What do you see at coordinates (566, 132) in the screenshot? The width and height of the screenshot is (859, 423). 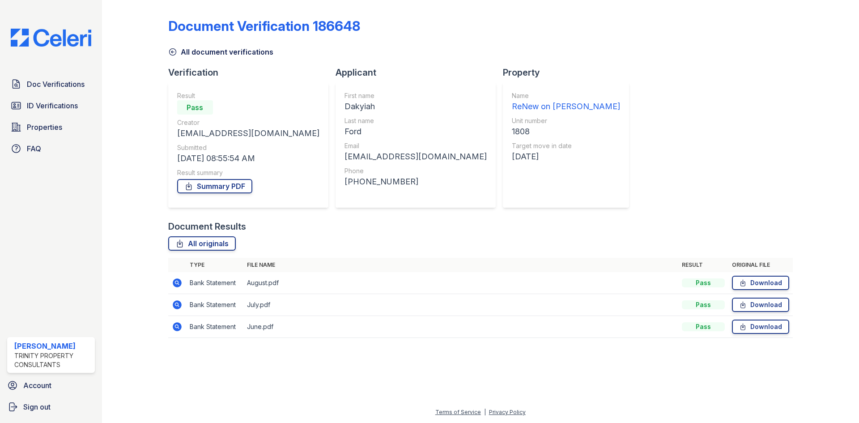 I see `div: 1808` at bounding box center [566, 132].